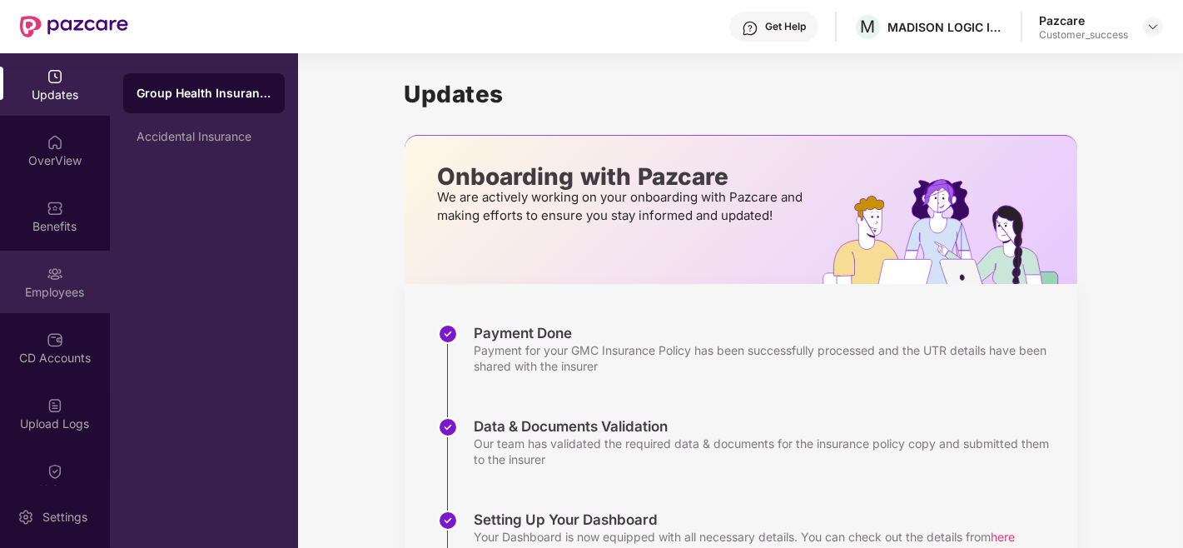 The image size is (1183, 548). Describe the element at coordinates (949, 231) in the screenshot. I see `img: hrOnboarding` at that location.